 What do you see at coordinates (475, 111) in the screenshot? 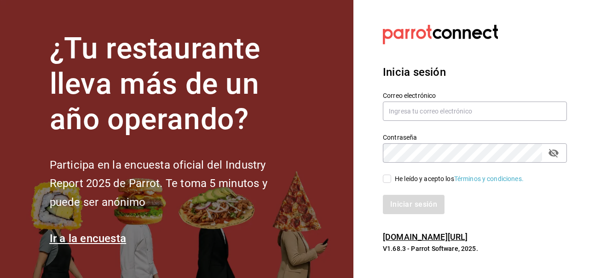
I see `input: Ingresa tu correo electrónico` at bounding box center [475, 111].